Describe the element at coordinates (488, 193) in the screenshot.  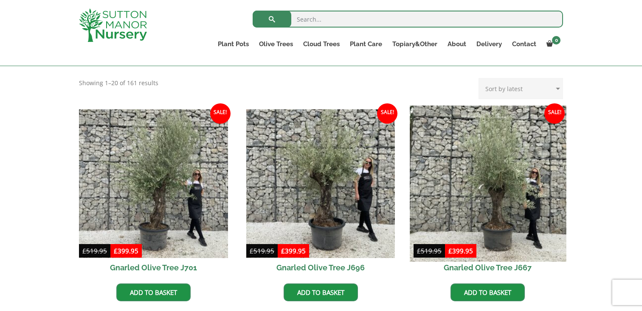
I see `a: Sale! Gnarled Olive Tree J667` at that location.